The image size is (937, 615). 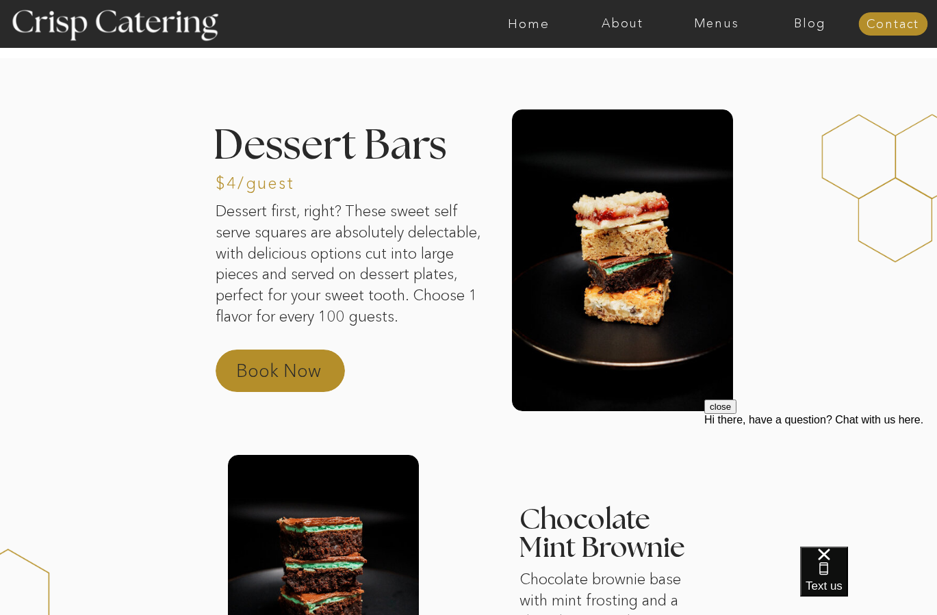 What do you see at coordinates (529, 24) in the screenshot?
I see `nav: Home` at bounding box center [529, 24].